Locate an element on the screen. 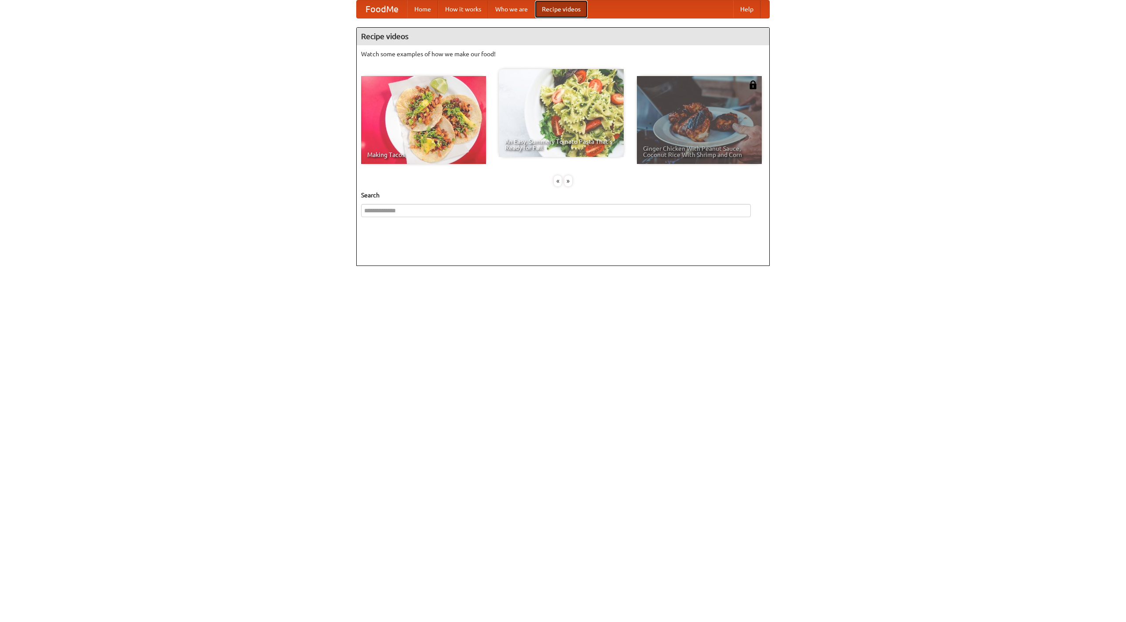 The image size is (1126, 622). a: Help is located at coordinates (747, 9).